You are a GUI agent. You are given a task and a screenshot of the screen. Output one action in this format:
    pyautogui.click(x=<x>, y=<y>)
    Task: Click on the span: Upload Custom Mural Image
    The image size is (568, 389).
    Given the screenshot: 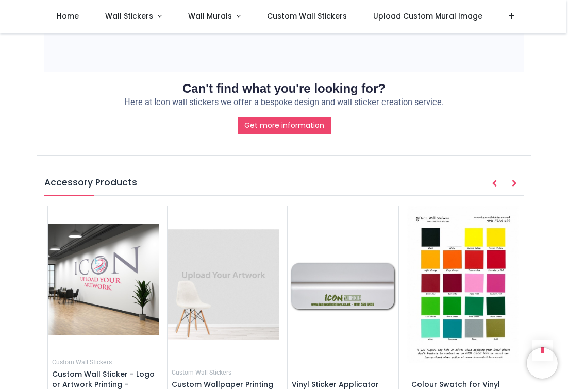 What is the action you would take?
    pyautogui.click(x=428, y=16)
    